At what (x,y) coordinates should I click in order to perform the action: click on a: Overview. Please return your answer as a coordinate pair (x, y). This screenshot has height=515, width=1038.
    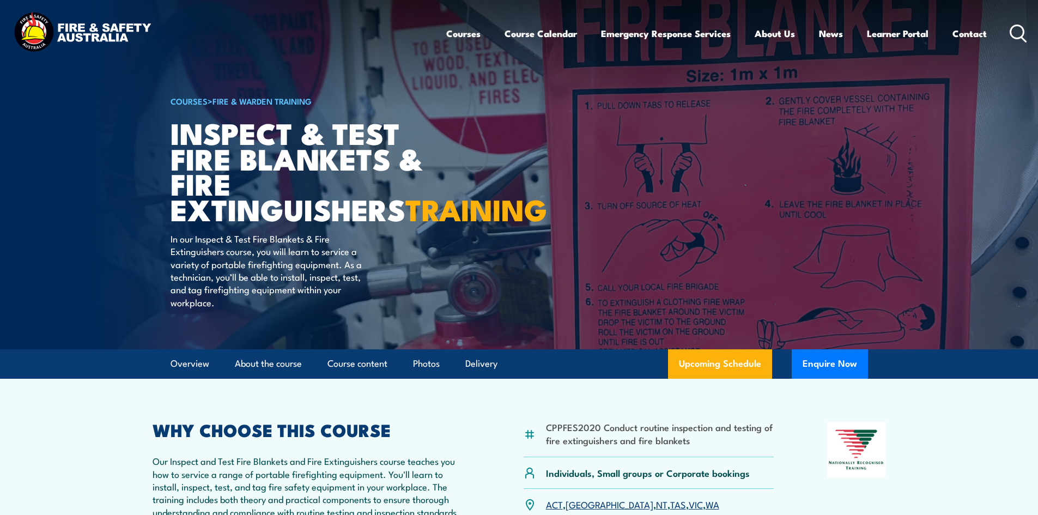
    Looking at the image, I should click on (190, 364).